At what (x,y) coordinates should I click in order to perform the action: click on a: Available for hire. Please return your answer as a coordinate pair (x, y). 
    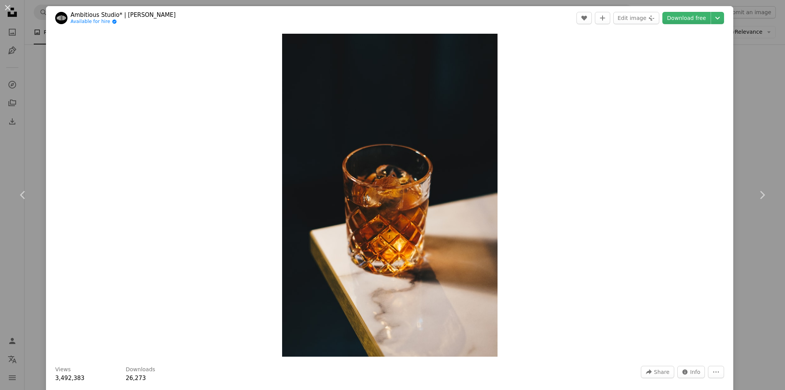
    Looking at the image, I should click on (123, 22).